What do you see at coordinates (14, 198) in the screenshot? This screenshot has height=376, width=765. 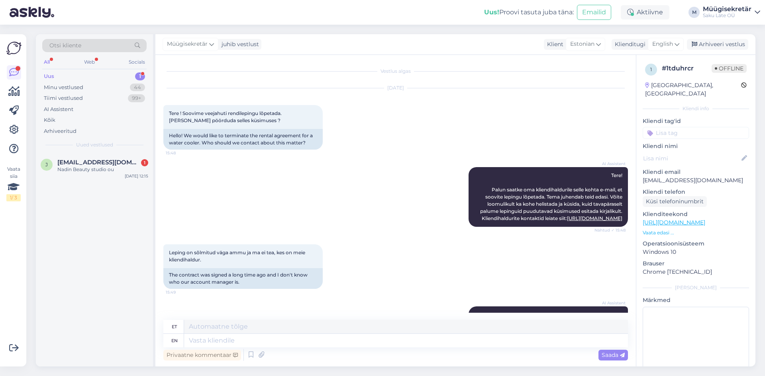 I see `div: 1 / 3` at bounding box center [14, 198].